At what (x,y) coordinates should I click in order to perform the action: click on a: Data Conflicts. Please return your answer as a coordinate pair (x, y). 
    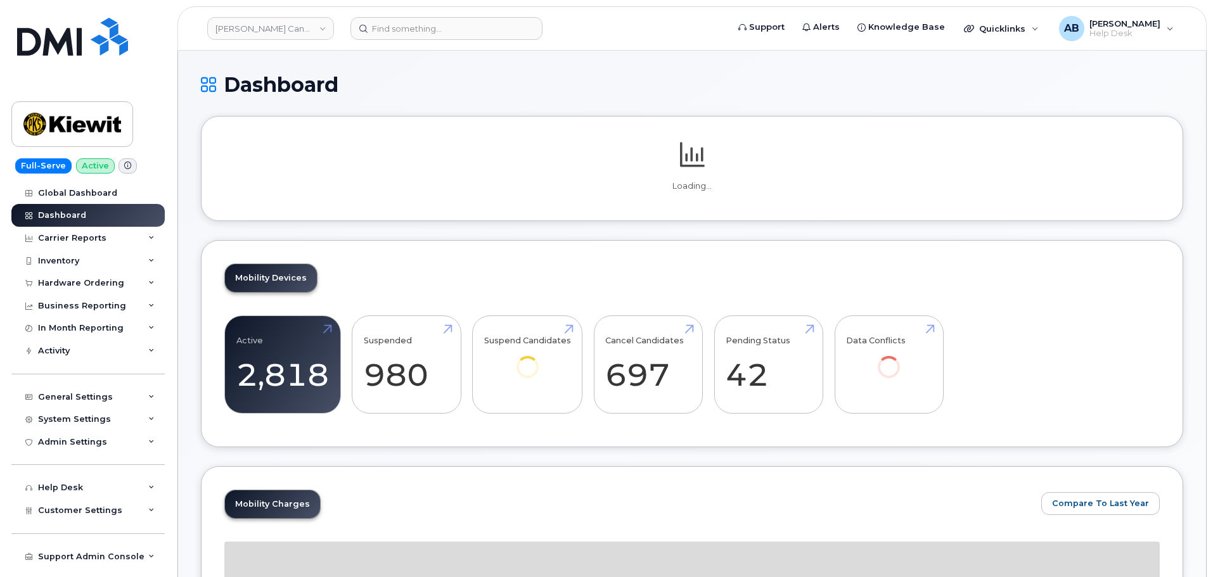
    Looking at the image, I should click on (889, 359).